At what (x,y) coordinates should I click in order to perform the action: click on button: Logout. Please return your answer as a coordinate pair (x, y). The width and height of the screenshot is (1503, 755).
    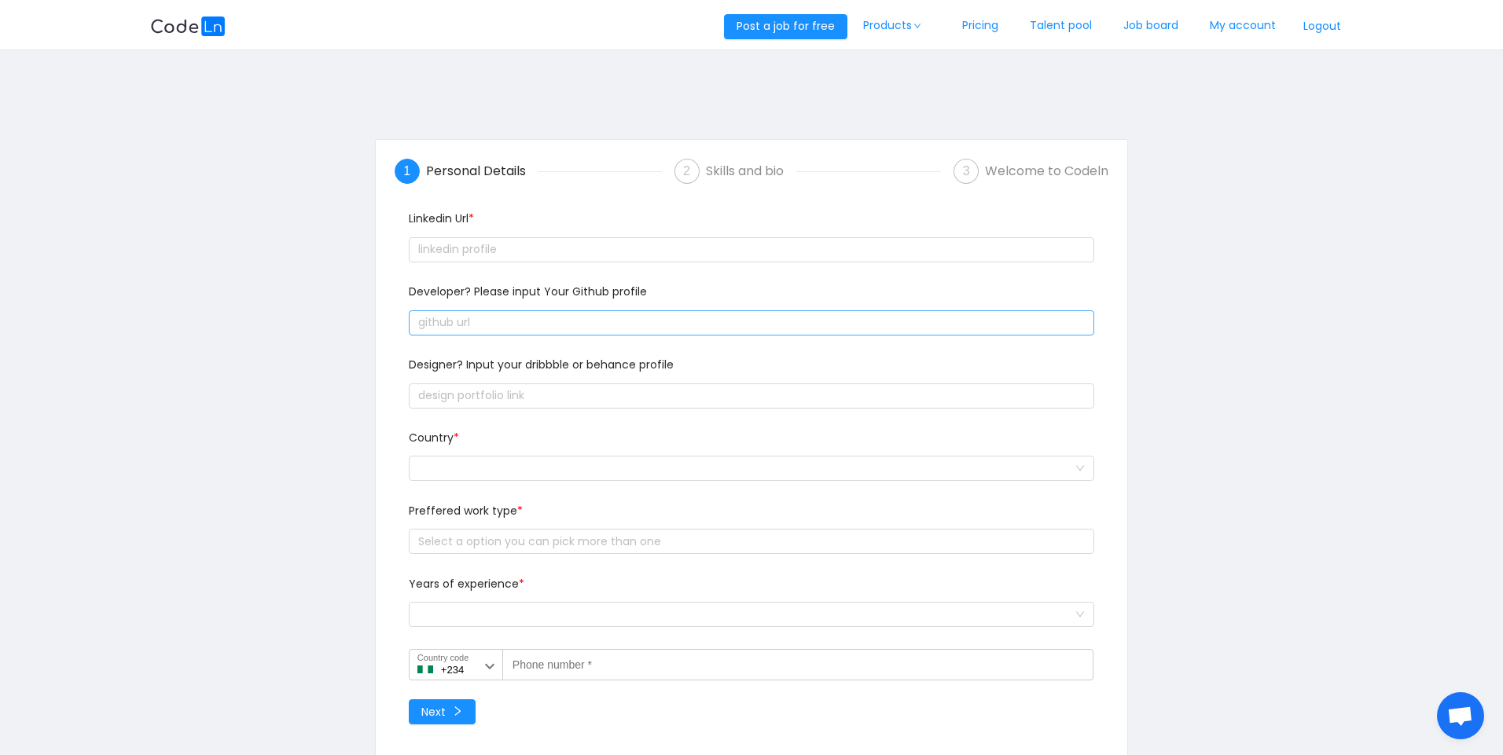
    Looking at the image, I should click on (1322, 27).